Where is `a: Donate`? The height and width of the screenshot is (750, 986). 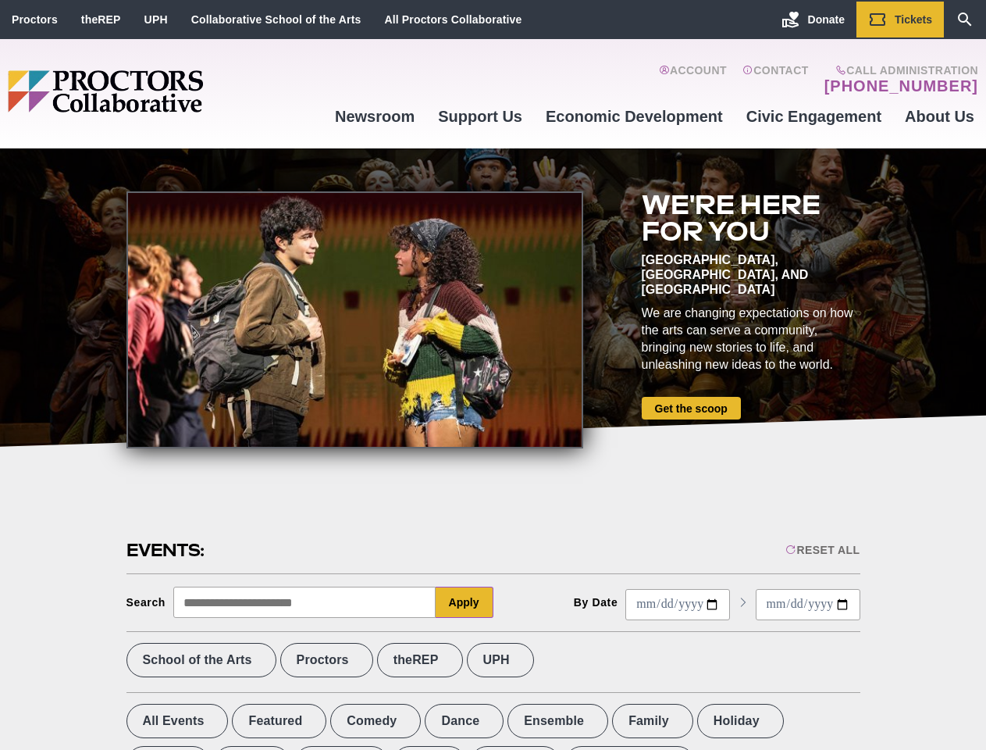
a: Donate is located at coordinates (813, 20).